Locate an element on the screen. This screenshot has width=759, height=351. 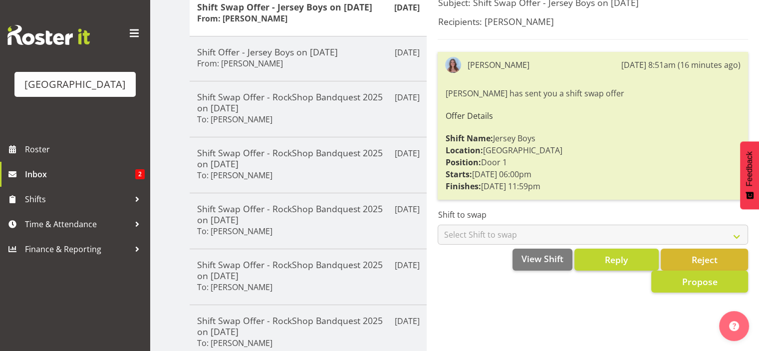
button: Propose is located at coordinates (699, 281).